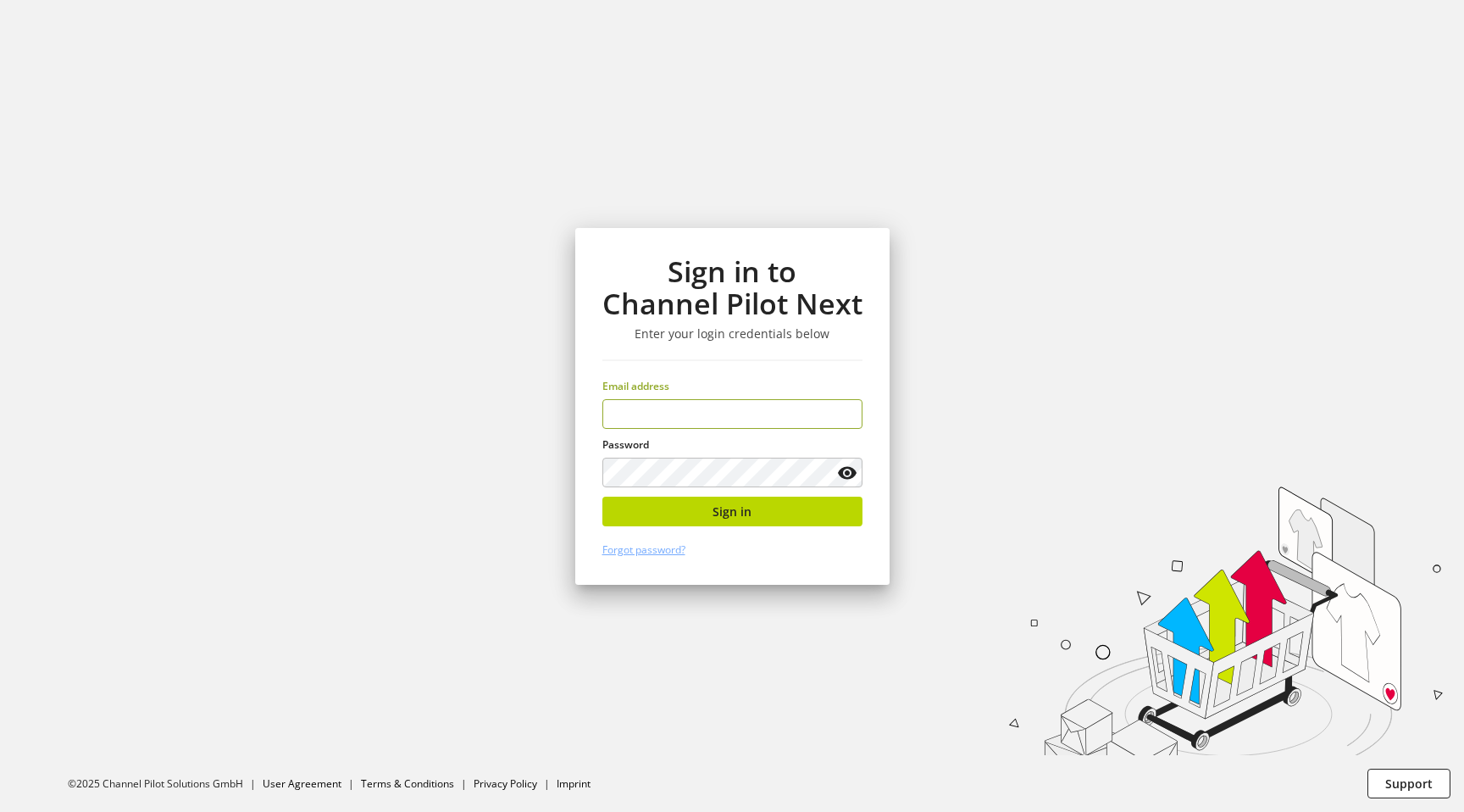 This screenshot has width=1464, height=812. I want to click on span: Password, so click(625, 444).